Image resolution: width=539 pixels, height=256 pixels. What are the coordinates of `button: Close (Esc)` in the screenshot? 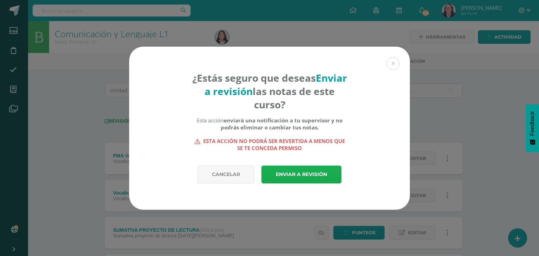 It's located at (393, 63).